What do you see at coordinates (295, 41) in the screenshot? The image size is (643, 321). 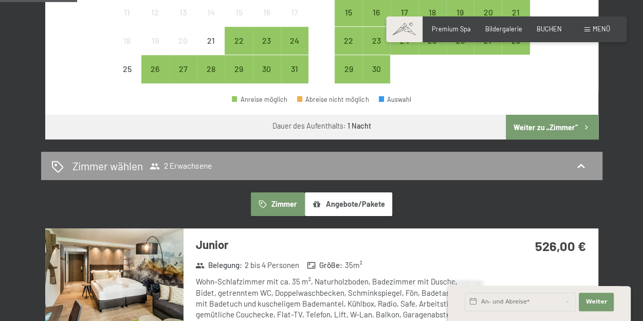 I see `div: Sun Aug 24 2025` at bounding box center [295, 41].